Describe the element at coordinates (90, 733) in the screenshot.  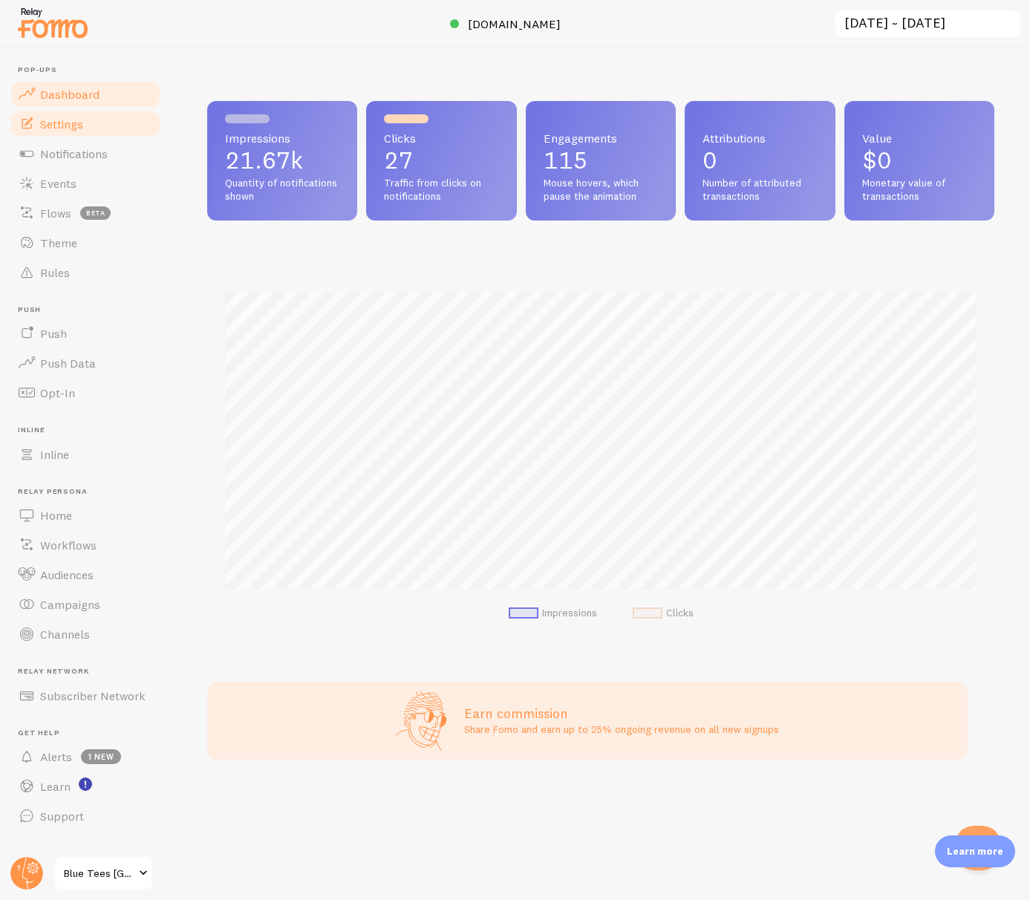
I see `span: Get Help` at that location.